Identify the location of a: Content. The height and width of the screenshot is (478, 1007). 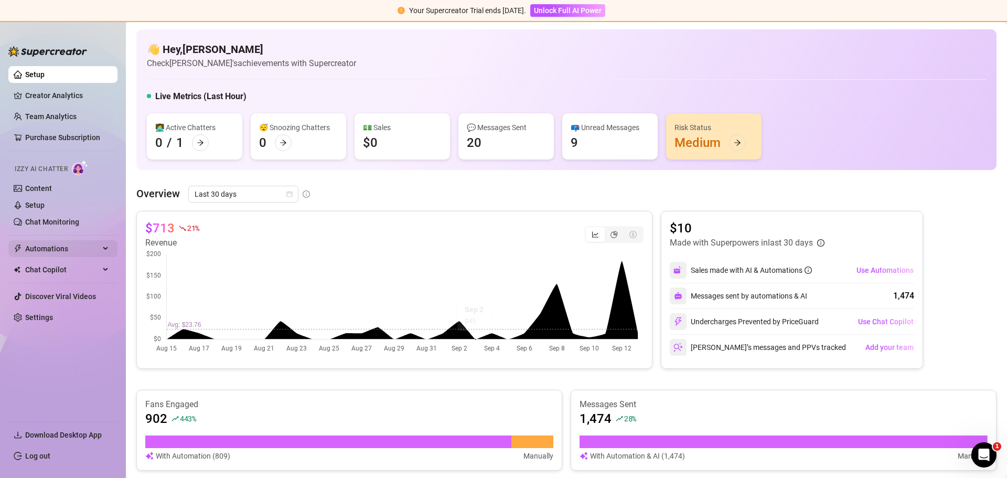
(38, 188).